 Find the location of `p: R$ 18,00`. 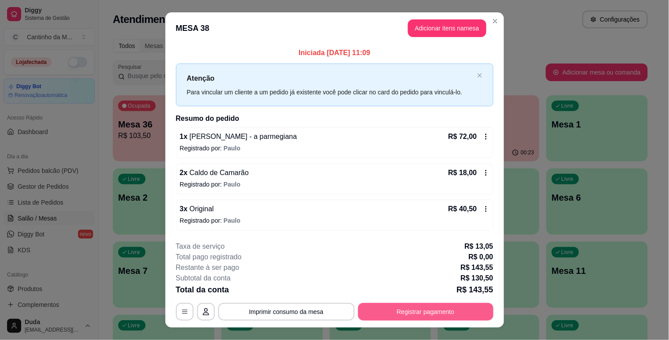

p: R$ 18,00 is located at coordinates (463, 173).